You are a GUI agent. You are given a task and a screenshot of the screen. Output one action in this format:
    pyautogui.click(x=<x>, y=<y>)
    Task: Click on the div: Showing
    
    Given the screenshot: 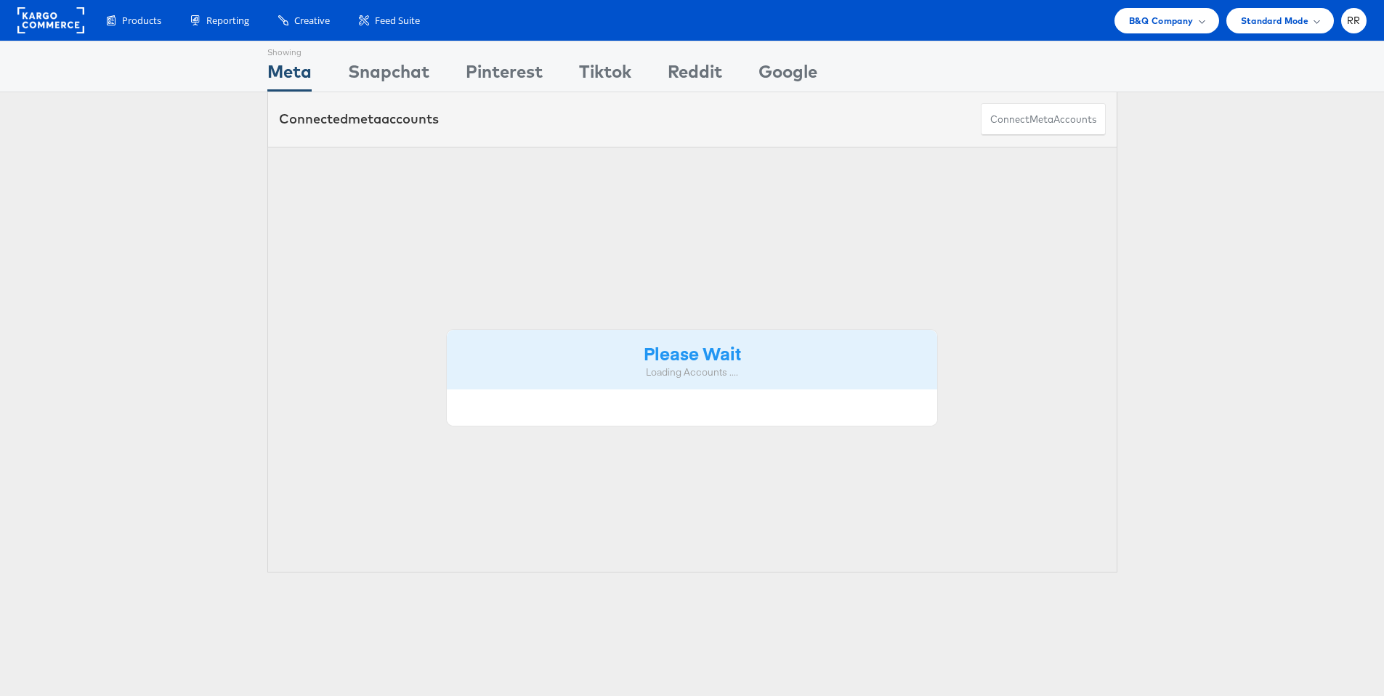 What is the action you would take?
    pyautogui.click(x=289, y=50)
    